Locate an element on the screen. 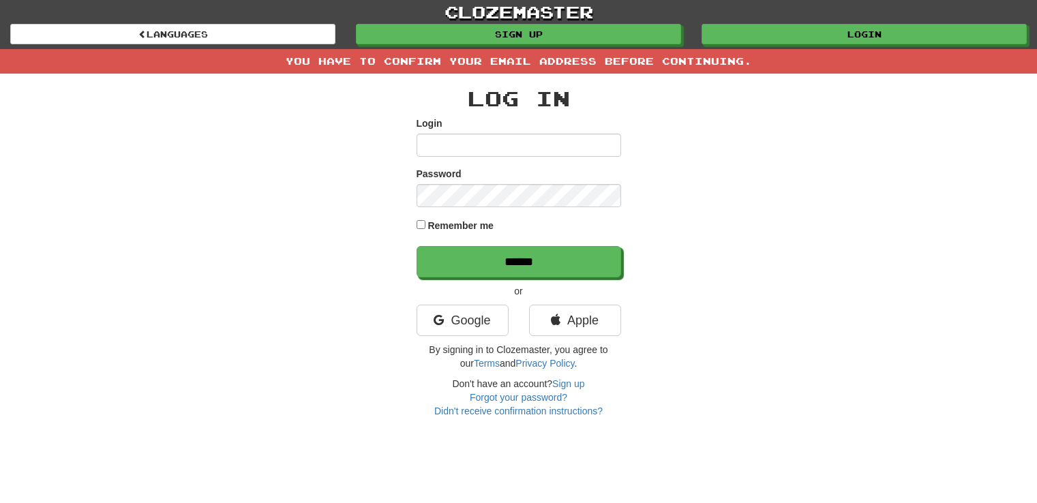 The width and height of the screenshot is (1037, 503). div: Don't have an account? is located at coordinates (519, 397).